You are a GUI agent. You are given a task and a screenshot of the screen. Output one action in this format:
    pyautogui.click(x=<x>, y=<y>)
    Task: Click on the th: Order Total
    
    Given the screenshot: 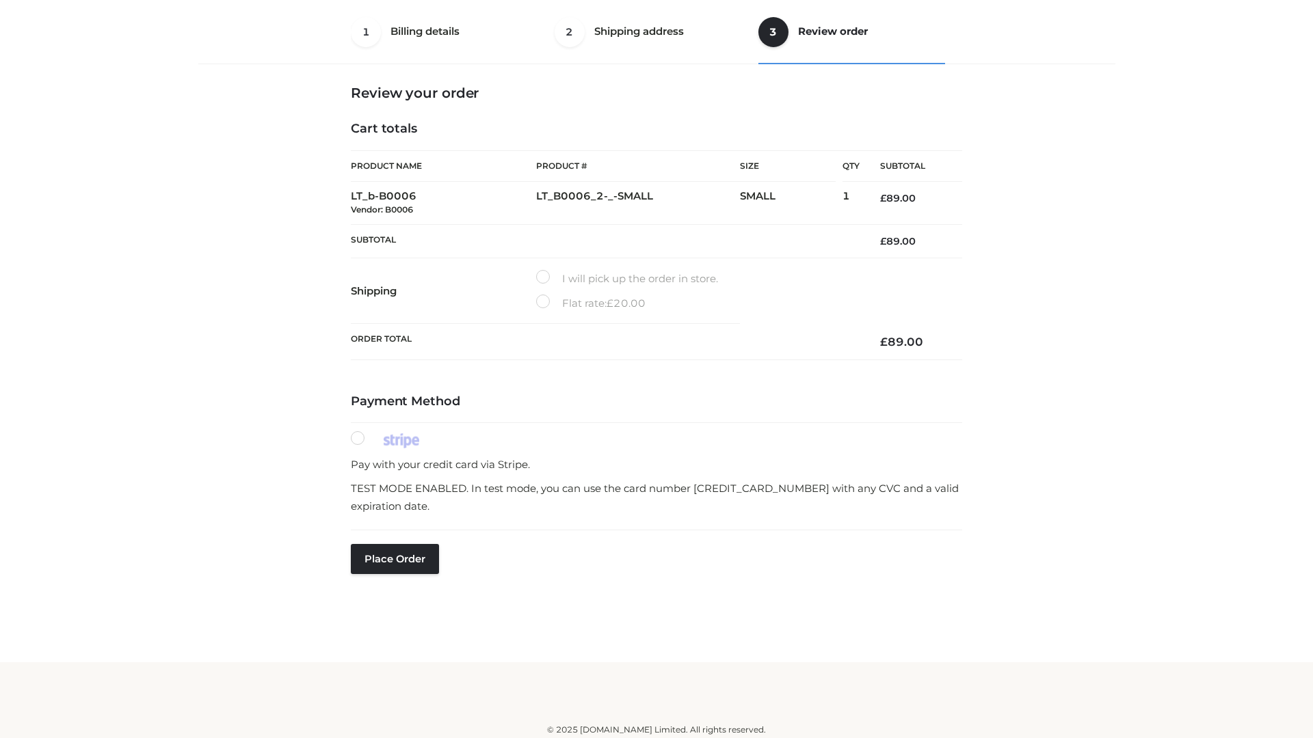 What is the action you would take?
    pyautogui.click(x=605, y=342)
    